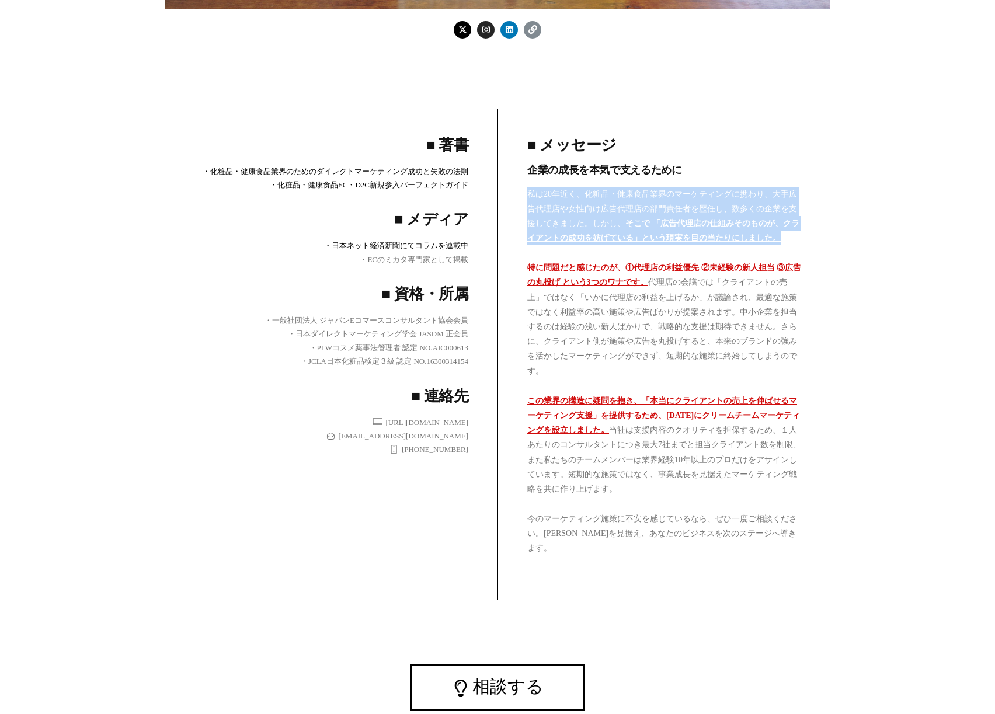 The height and width of the screenshot is (714, 995). I want to click on h3: ■ 著書​, so click(331, 145).